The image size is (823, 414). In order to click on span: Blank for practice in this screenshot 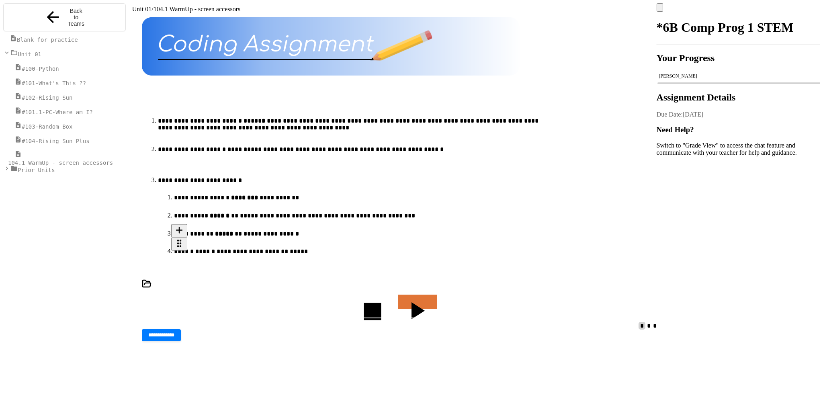, I will do `click(47, 40)`.